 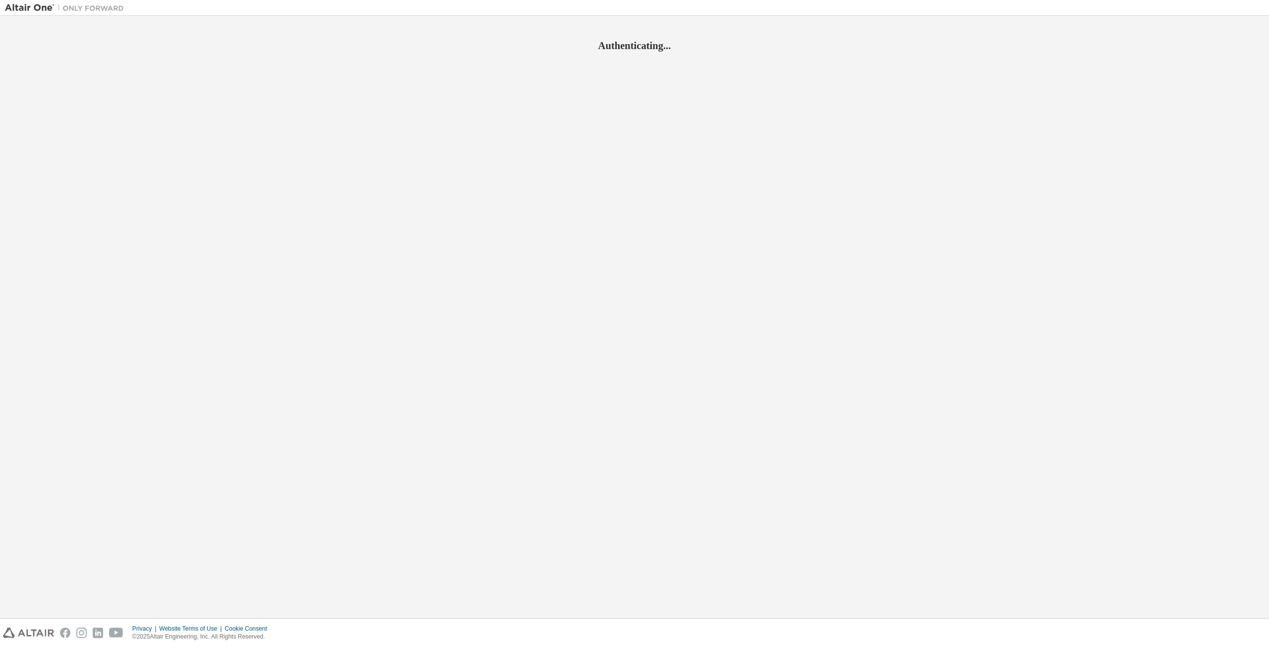 I want to click on img: youtube.svg, so click(x=116, y=632).